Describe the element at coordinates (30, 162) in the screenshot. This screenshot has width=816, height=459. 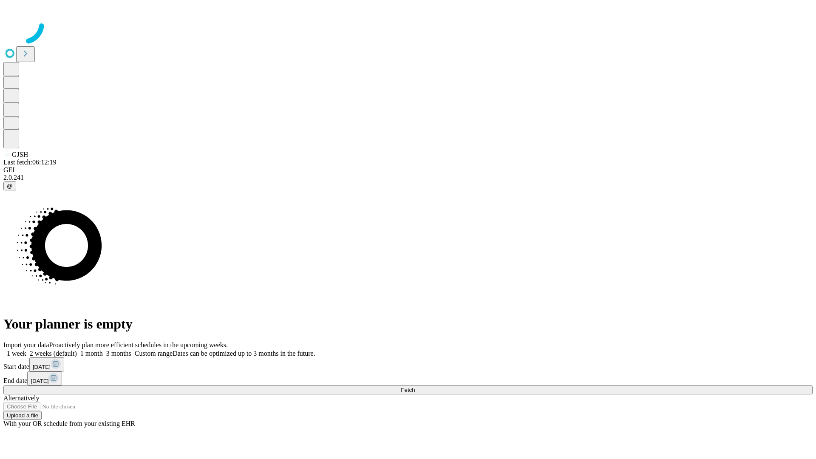
I see `span: Last fetch: 06:12:19` at that location.